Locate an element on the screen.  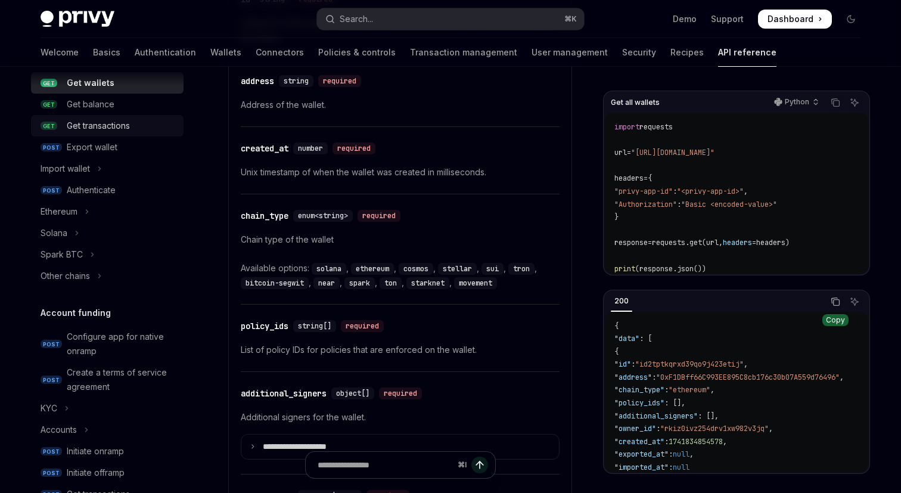
code: starknet is located at coordinates (428, 283).